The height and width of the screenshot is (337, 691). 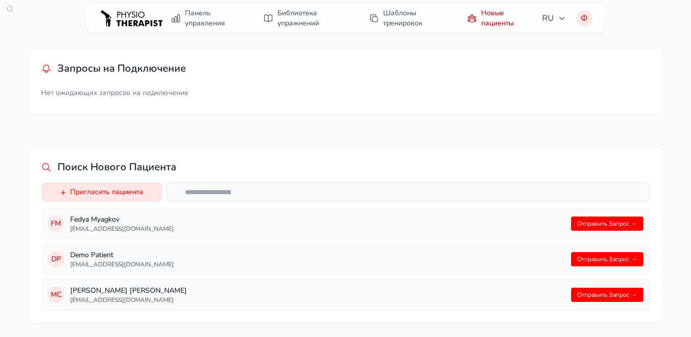 I want to click on button: Ф, so click(x=584, y=18).